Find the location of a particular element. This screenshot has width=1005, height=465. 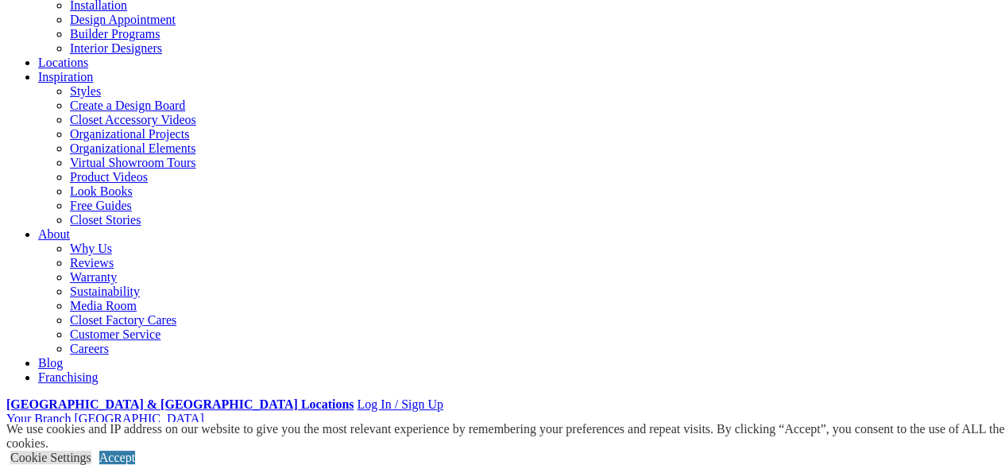

a: Why Us is located at coordinates (91, 248).